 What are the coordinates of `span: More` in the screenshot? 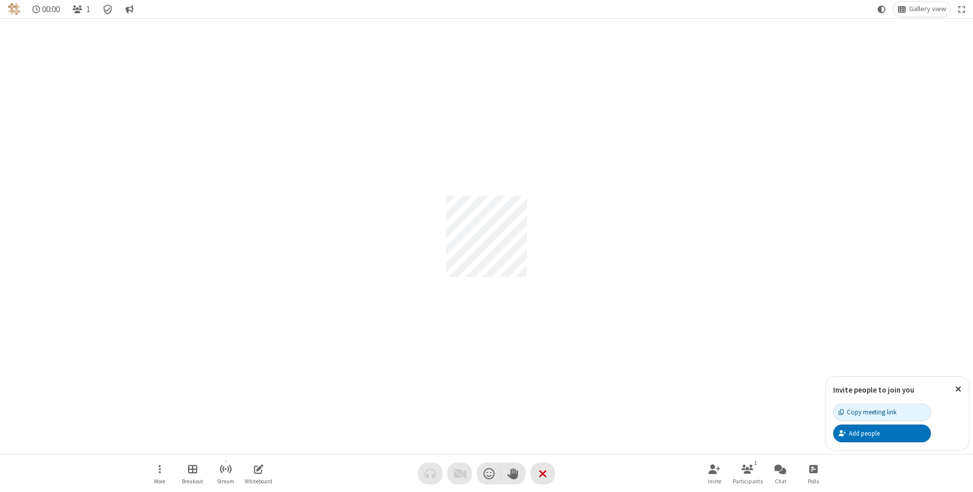 It's located at (160, 481).